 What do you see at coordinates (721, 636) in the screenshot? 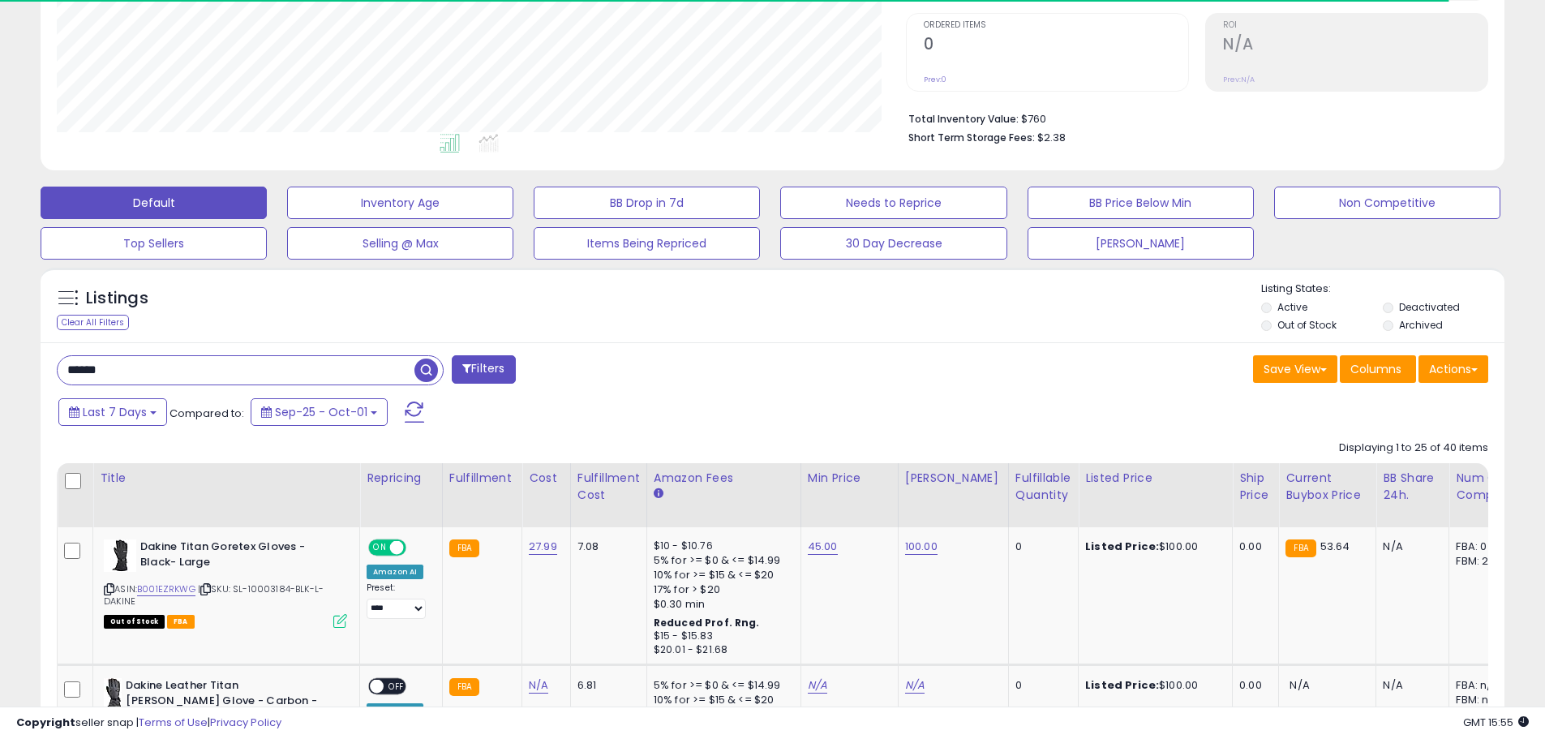
I see `div: $15 - $15.83` at bounding box center [721, 636].